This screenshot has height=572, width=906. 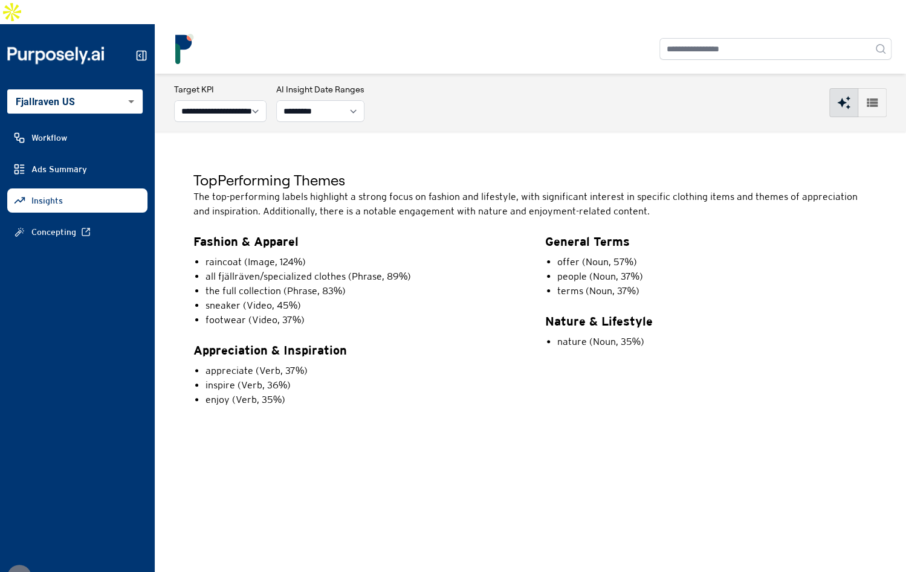 What do you see at coordinates (361, 262) in the screenshot?
I see `li: raincoat (Image, 124%)` at bounding box center [361, 262].